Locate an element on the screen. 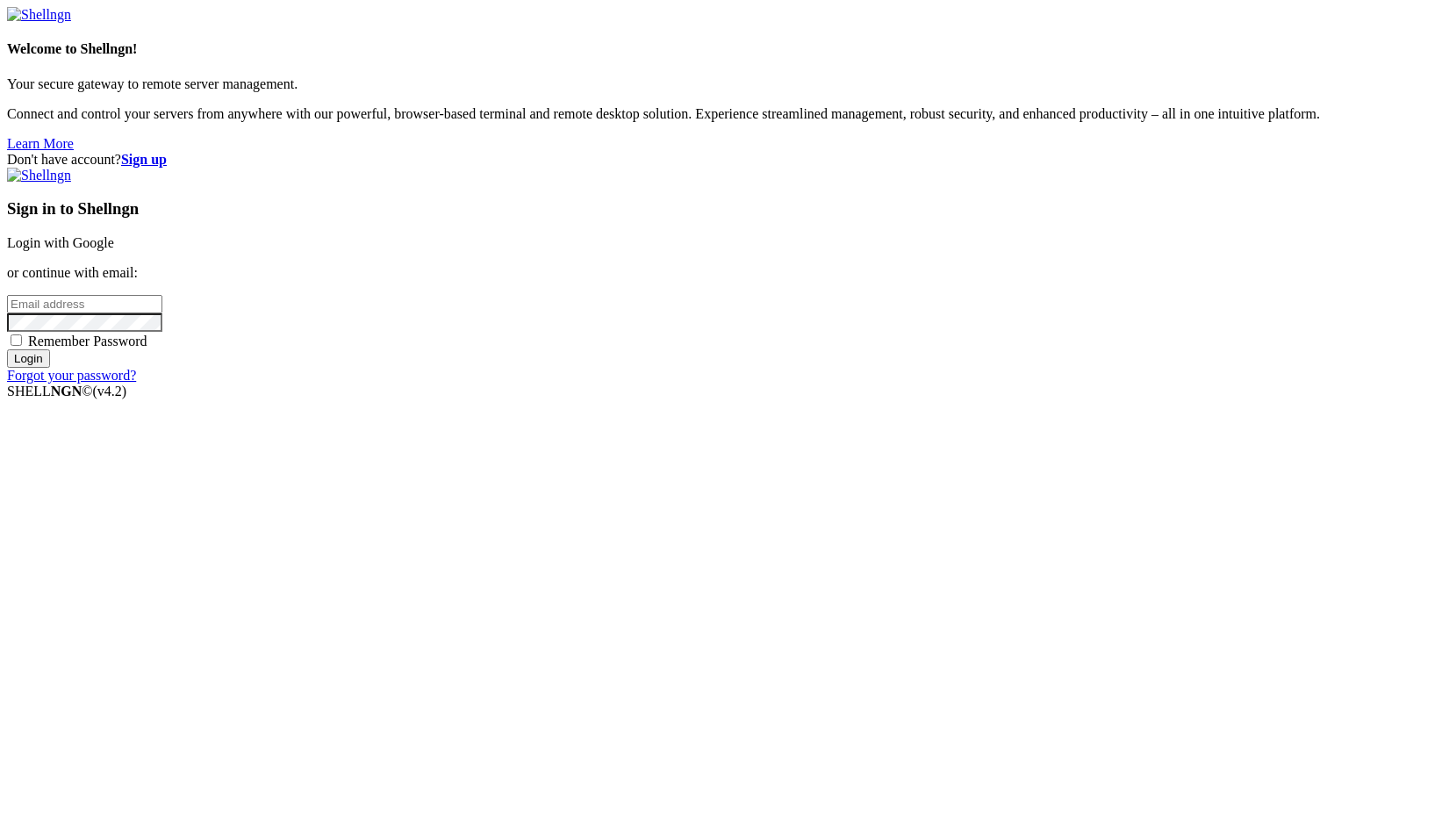 Image resolution: width=1456 pixels, height=826 pixels. div: Don't have account? is located at coordinates (728, 160).